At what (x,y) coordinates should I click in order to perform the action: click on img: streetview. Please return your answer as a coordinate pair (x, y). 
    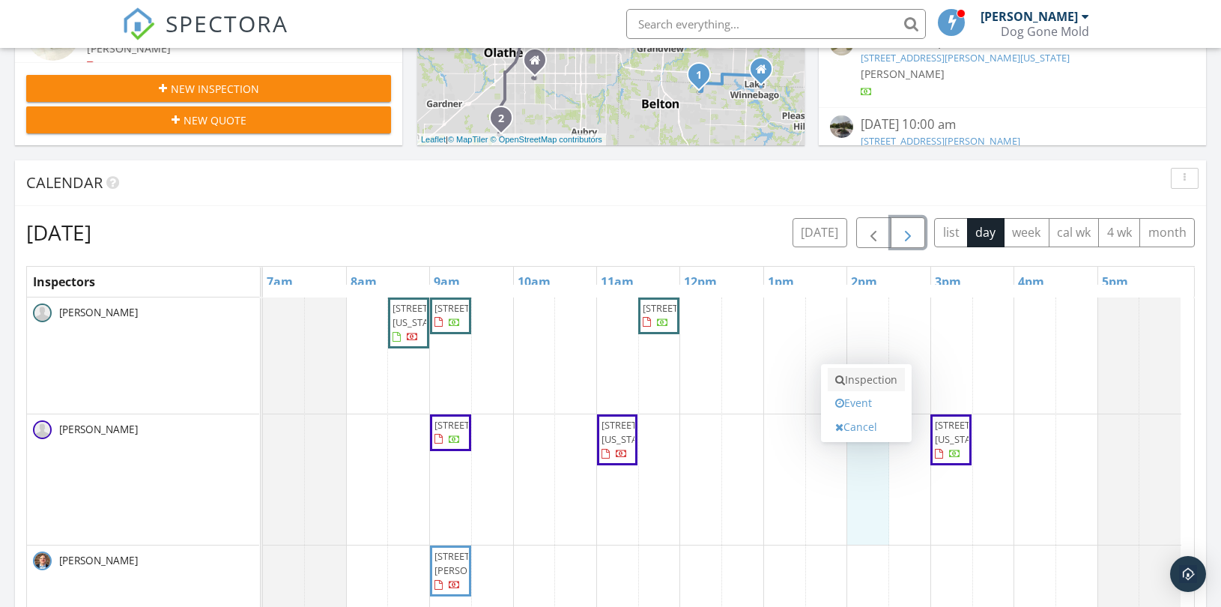
    Looking at the image, I should click on (841, 127).